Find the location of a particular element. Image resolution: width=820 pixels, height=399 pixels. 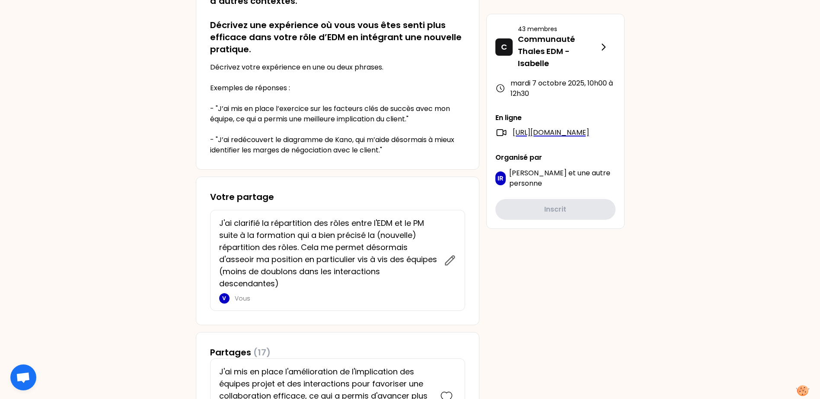

div: Ouvrir le chat is located at coordinates (23, 378).